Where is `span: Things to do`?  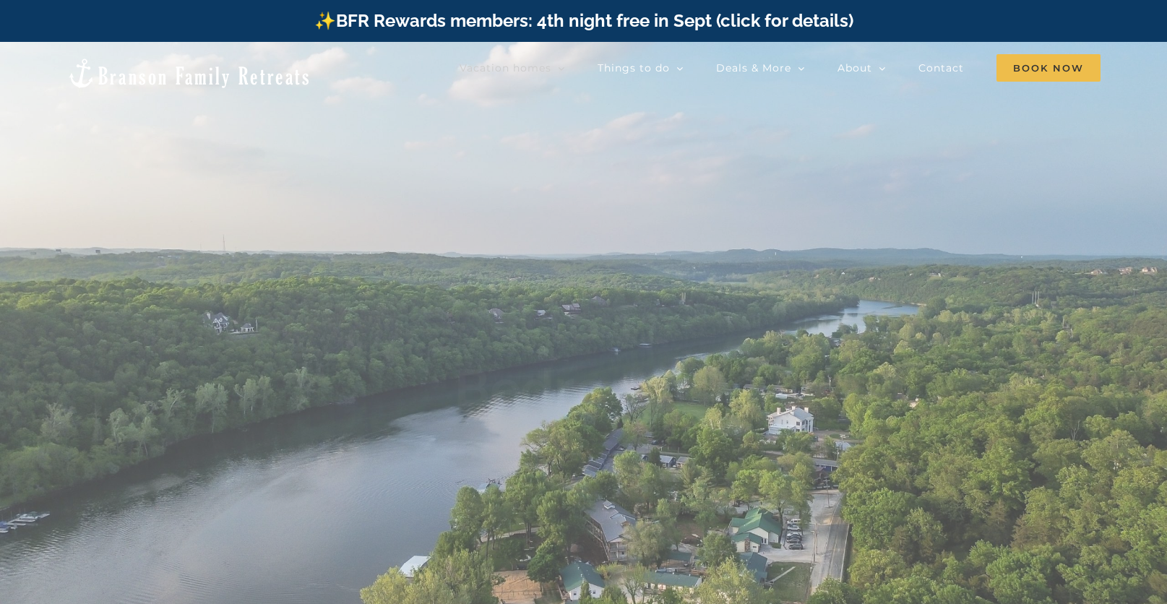 span: Things to do is located at coordinates (634, 68).